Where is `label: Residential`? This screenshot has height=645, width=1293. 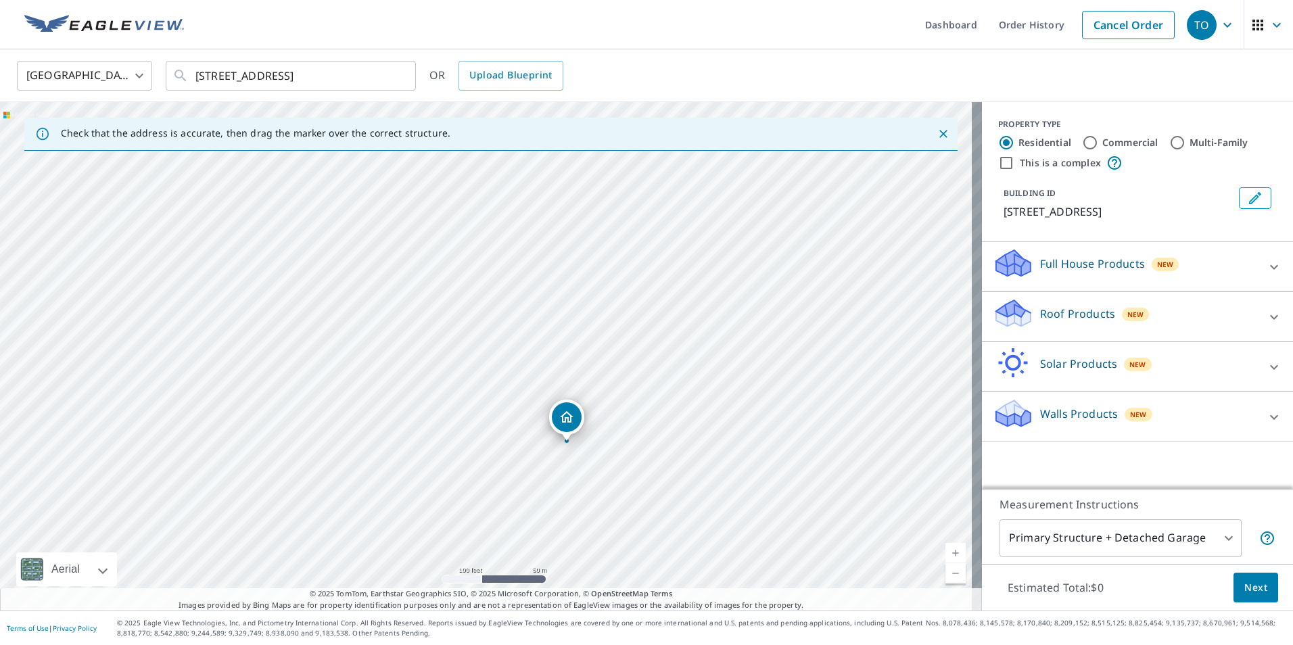
label: Residential is located at coordinates (1045, 143).